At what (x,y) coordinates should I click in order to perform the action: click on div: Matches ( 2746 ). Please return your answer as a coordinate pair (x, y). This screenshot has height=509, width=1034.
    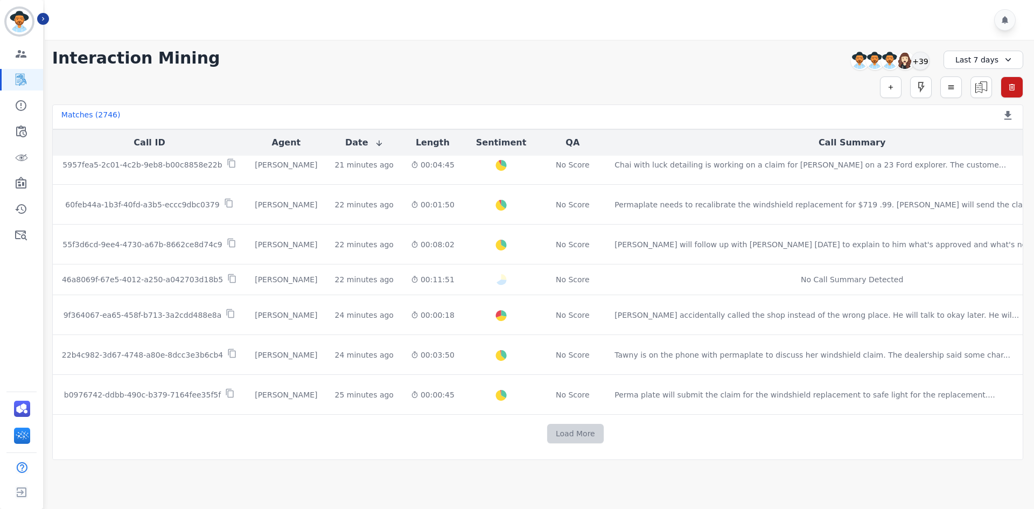
    Looking at the image, I should click on (91, 117).